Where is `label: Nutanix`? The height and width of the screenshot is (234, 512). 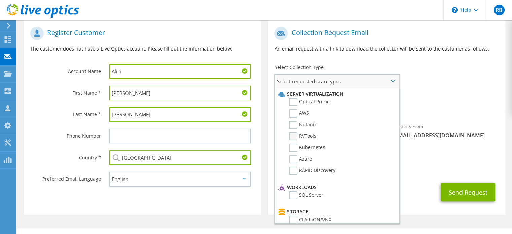 label: Nutanix is located at coordinates (303, 125).